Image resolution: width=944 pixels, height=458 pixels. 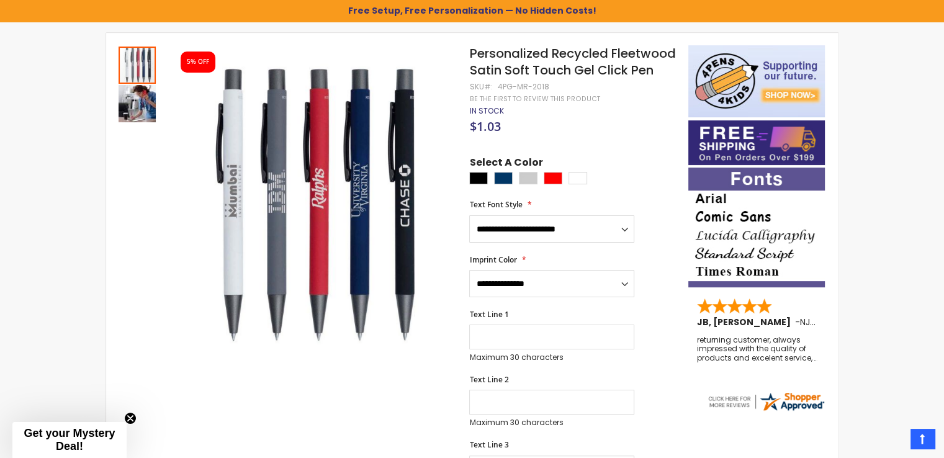 What do you see at coordinates (479, 178) in the screenshot?
I see `div: Black` at bounding box center [479, 178].